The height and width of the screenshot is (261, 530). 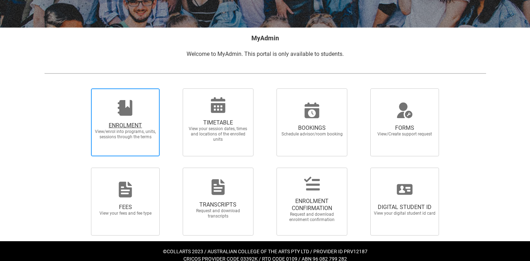 What do you see at coordinates (218, 134) in the screenshot?
I see `span: View your session dates, times and locations of the enrolled units` at bounding box center [218, 134].